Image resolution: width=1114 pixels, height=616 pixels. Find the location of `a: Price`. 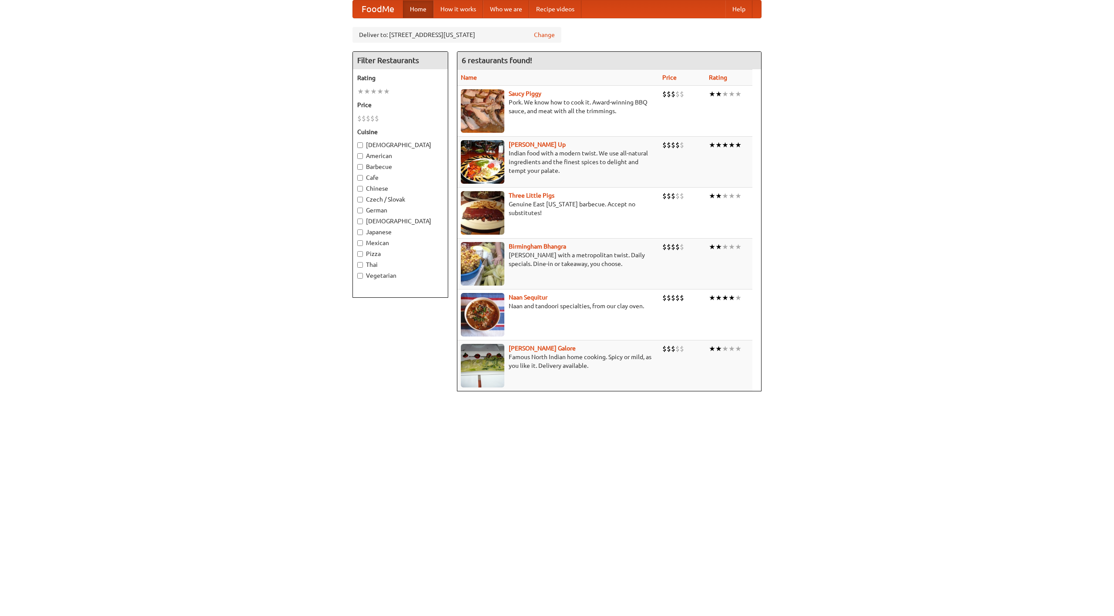

a: Price is located at coordinates (670, 77).